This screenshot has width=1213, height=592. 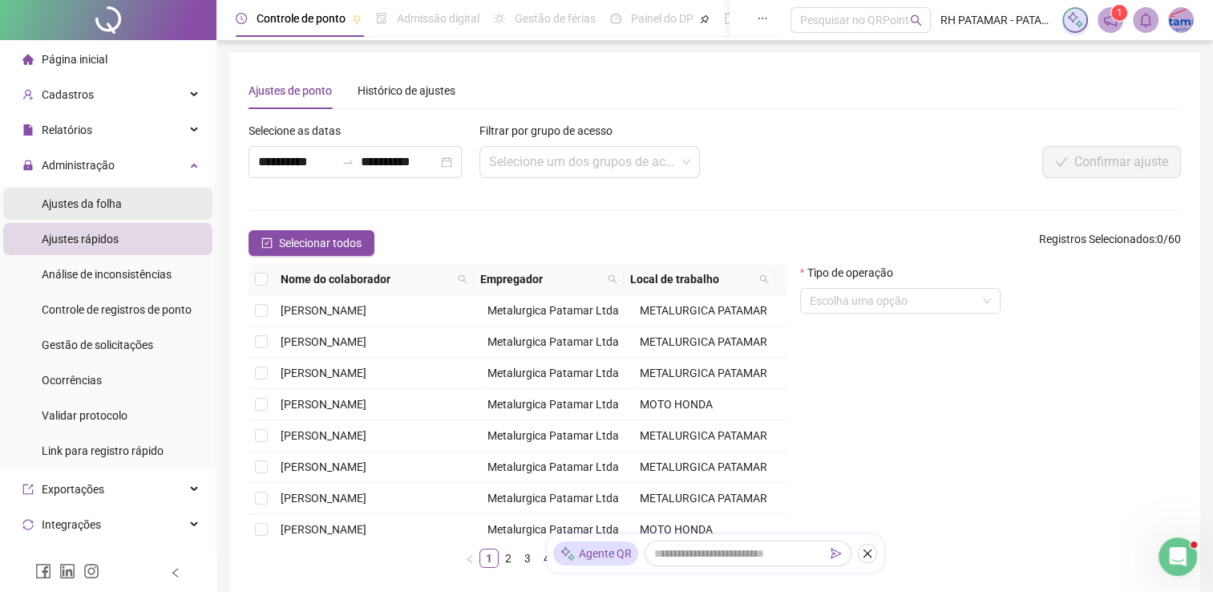 What do you see at coordinates (348, 162) in the screenshot?
I see `span: to` at bounding box center [348, 162].